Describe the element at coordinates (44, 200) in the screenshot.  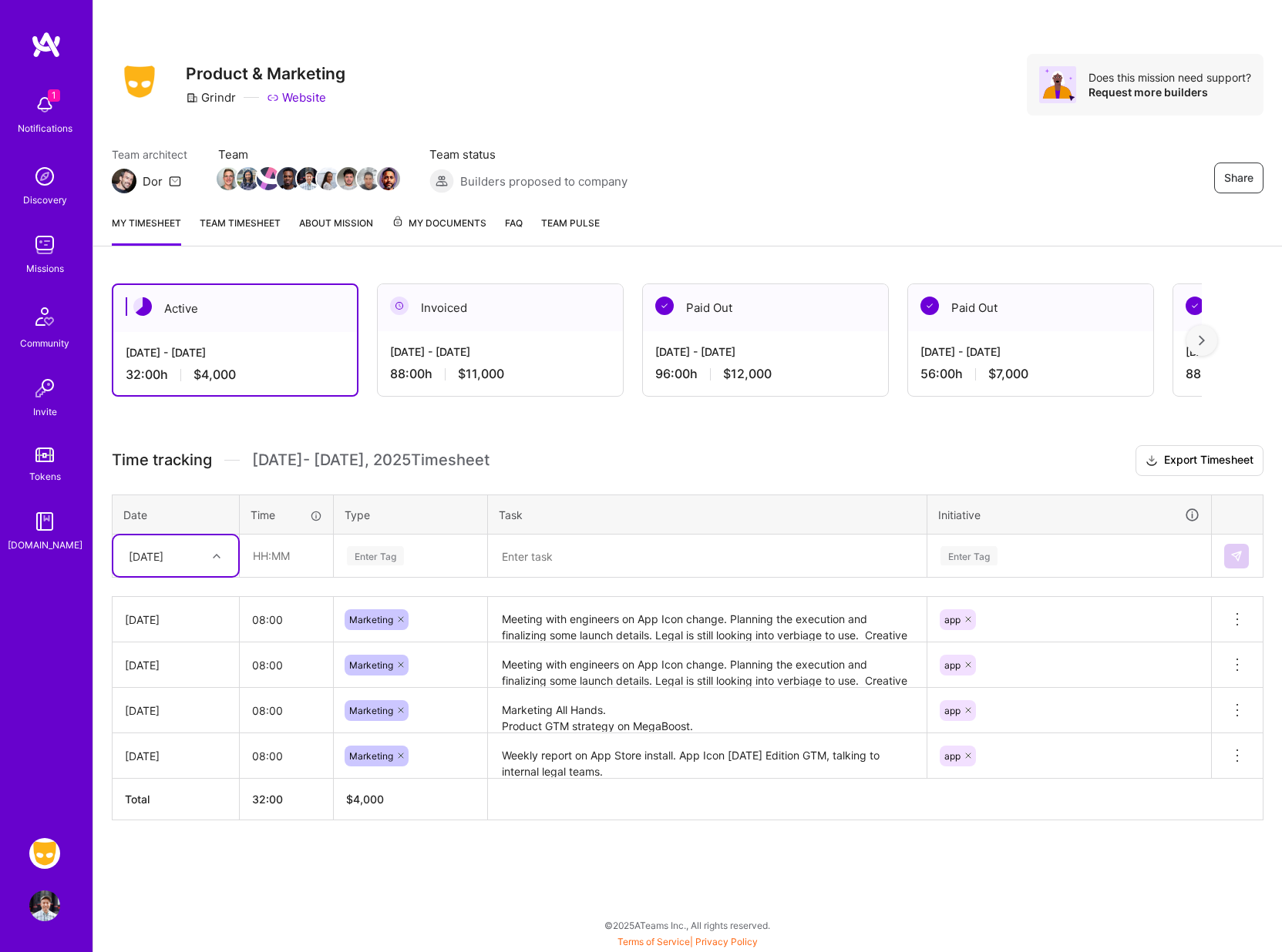
I see `div: Discovery` at that location.